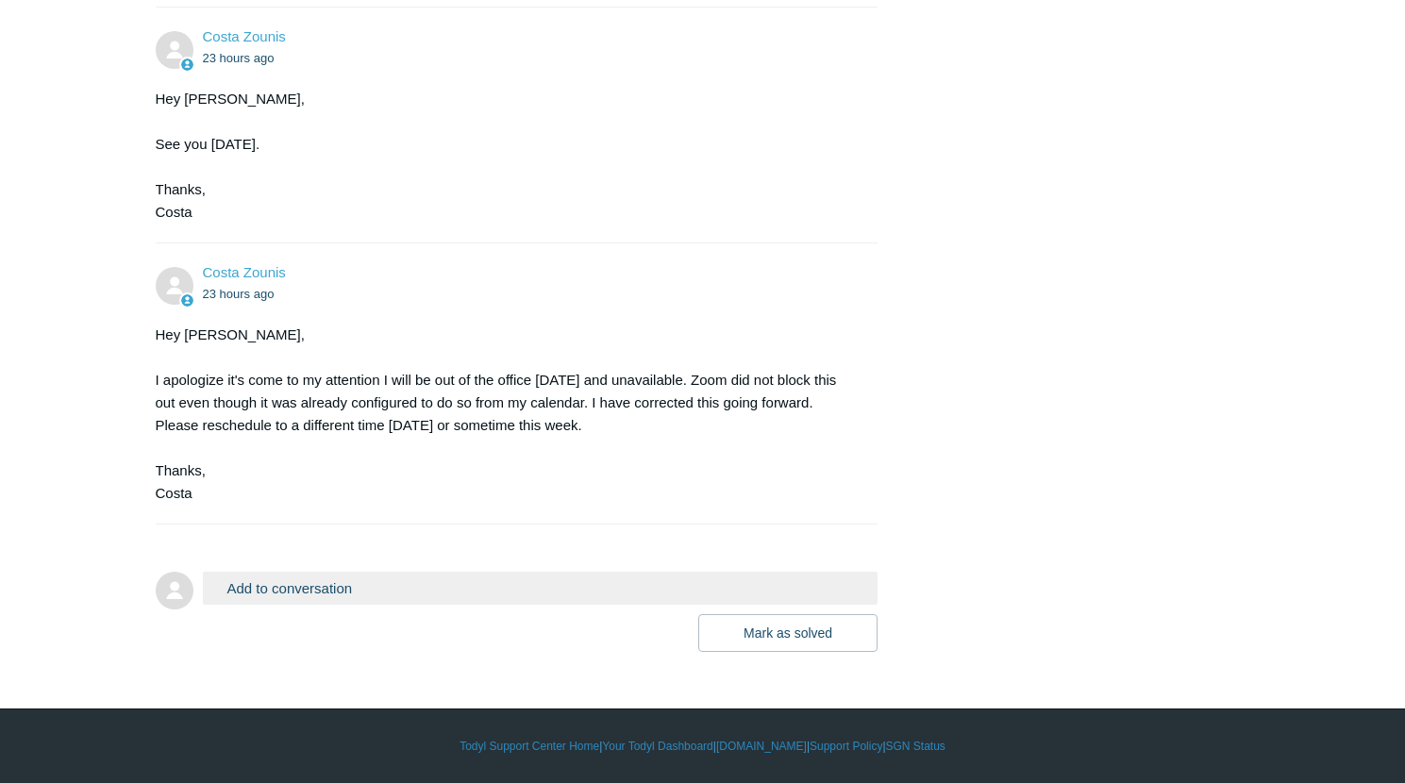 This screenshot has width=1405, height=783. Describe the element at coordinates (529, 746) in the screenshot. I see `a: Todyl Support Center Home` at that location.